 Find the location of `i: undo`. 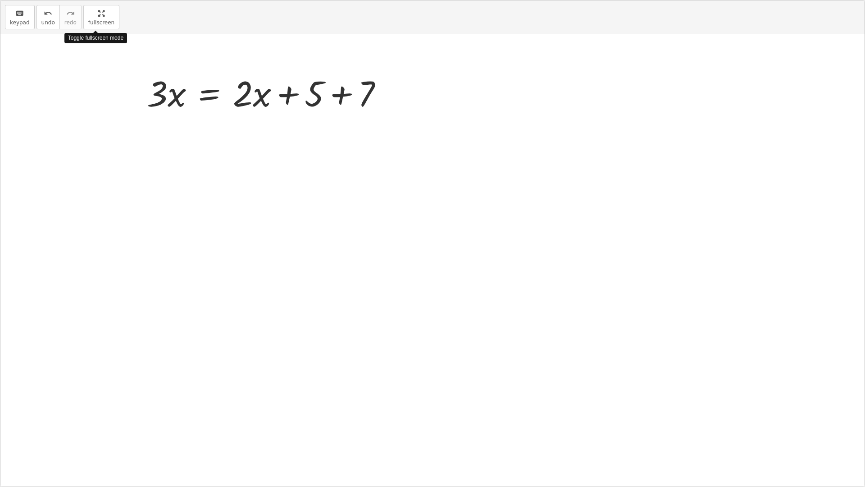

i: undo is located at coordinates (48, 14).